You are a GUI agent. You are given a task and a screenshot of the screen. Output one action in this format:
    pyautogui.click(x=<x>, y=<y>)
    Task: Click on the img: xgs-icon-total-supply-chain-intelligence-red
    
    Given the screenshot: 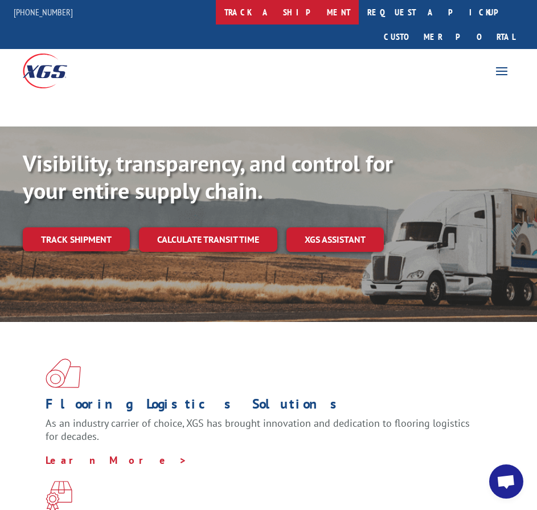 What is the action you would take?
    pyautogui.click(x=63, y=373)
    